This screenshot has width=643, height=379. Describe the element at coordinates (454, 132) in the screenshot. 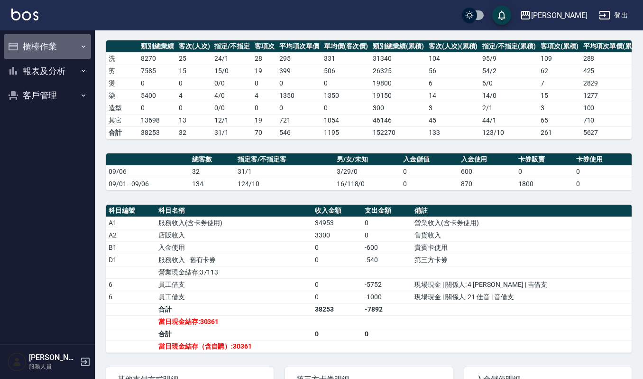

I see `td: 133` at that location.